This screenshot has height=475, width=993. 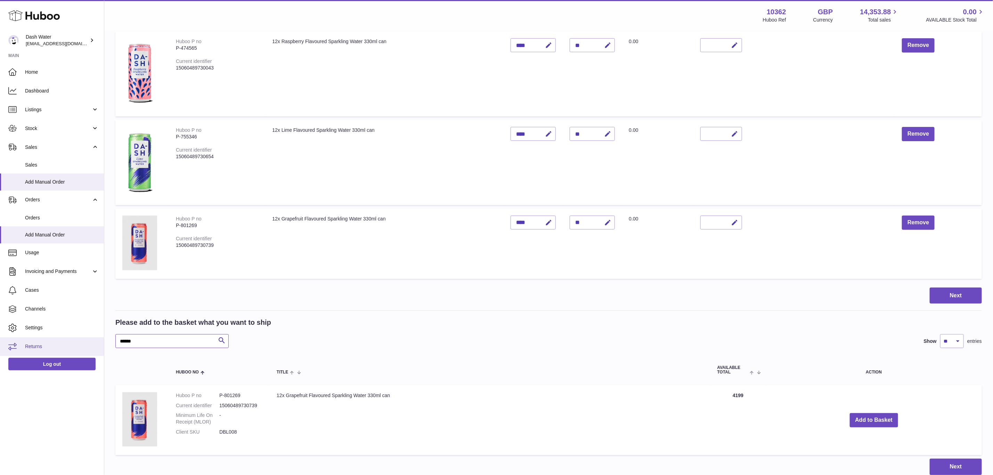 I want to click on dt: Client SKU, so click(x=197, y=432).